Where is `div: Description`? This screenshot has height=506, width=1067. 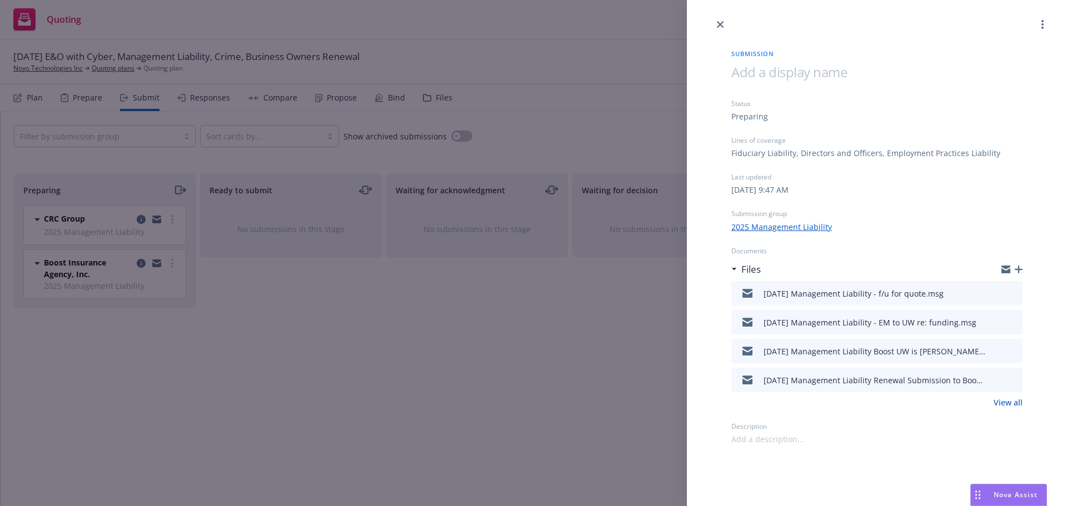 div: Description is located at coordinates (877, 426).